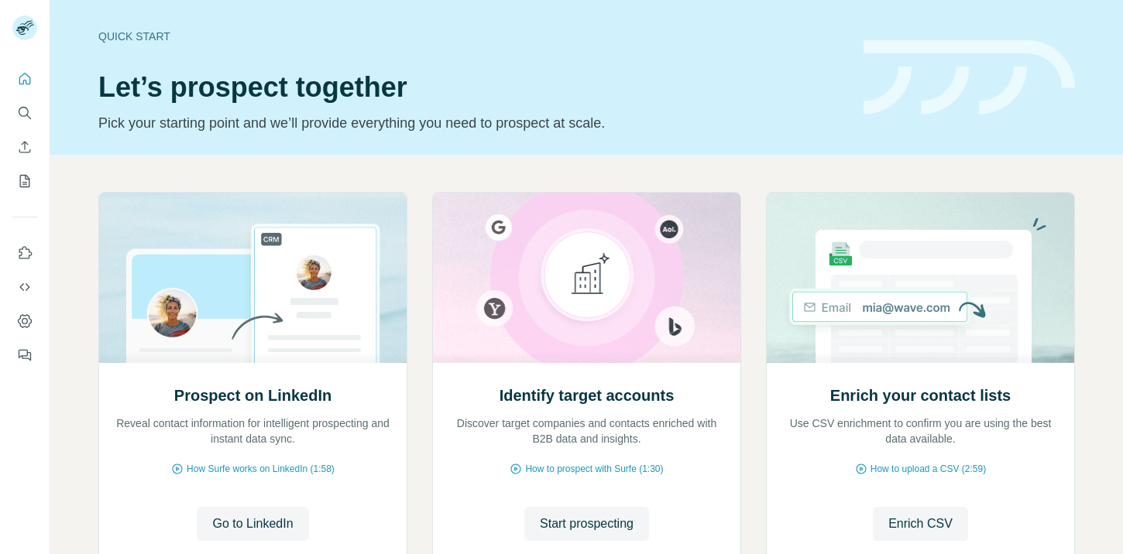  I want to click on h2: Prospect on LinkedIn, so click(252, 396).